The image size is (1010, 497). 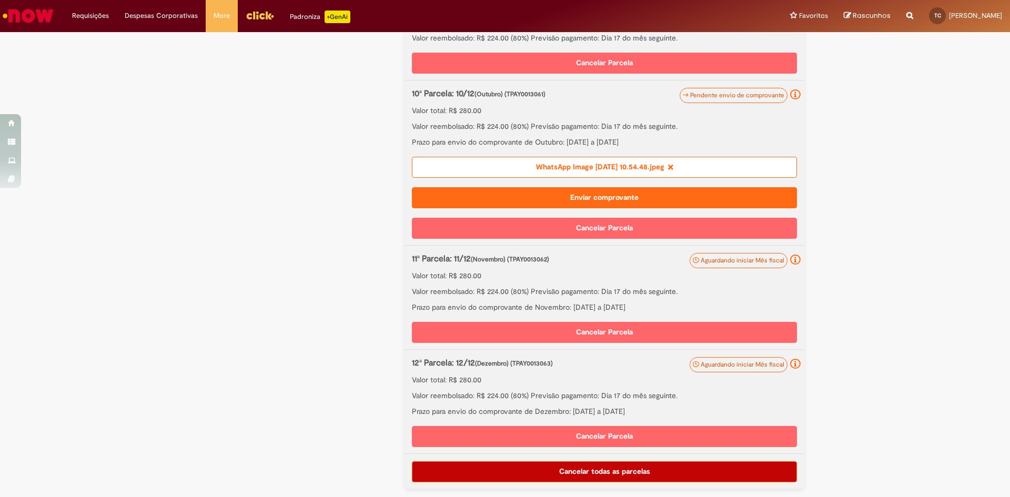 What do you see at coordinates (577, 363) in the screenshot?
I see `p: 12ª Parcela: 12/12` at bounding box center [577, 363].